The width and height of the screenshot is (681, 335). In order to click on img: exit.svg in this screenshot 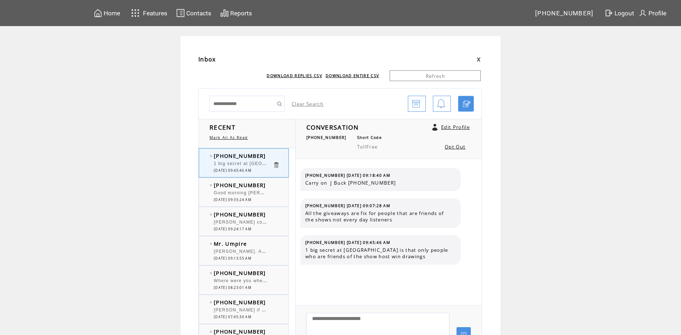, I will do `click(609, 13)`.